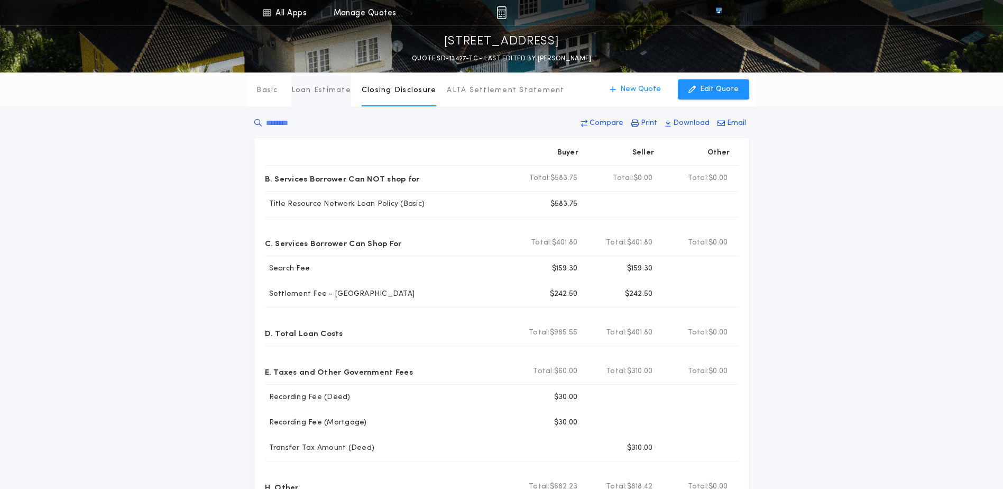 This screenshot has height=489, width=1003. What do you see at coordinates (345, 204) in the screenshot?
I see `p: Title Resource Network Loan Policy (Basic)` at bounding box center [345, 204].